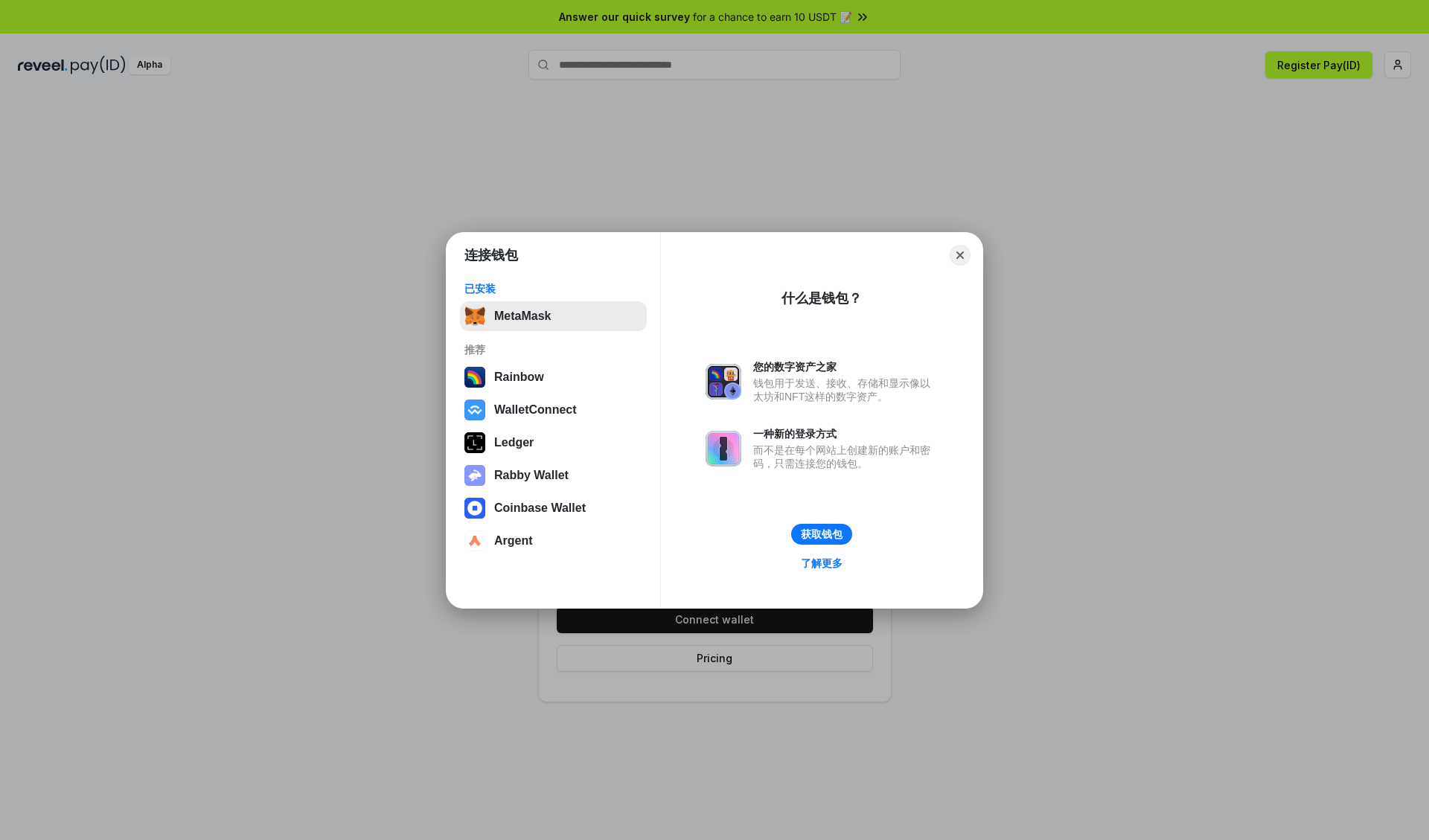 This screenshot has height=840, width=1429. I want to click on img: svg+xml,%3Csvg%20fill%3D%22none%22%20height%3D%2233%22%20viewBox%3D%220%200%2035%2033%22%20width%..., so click(474, 316).